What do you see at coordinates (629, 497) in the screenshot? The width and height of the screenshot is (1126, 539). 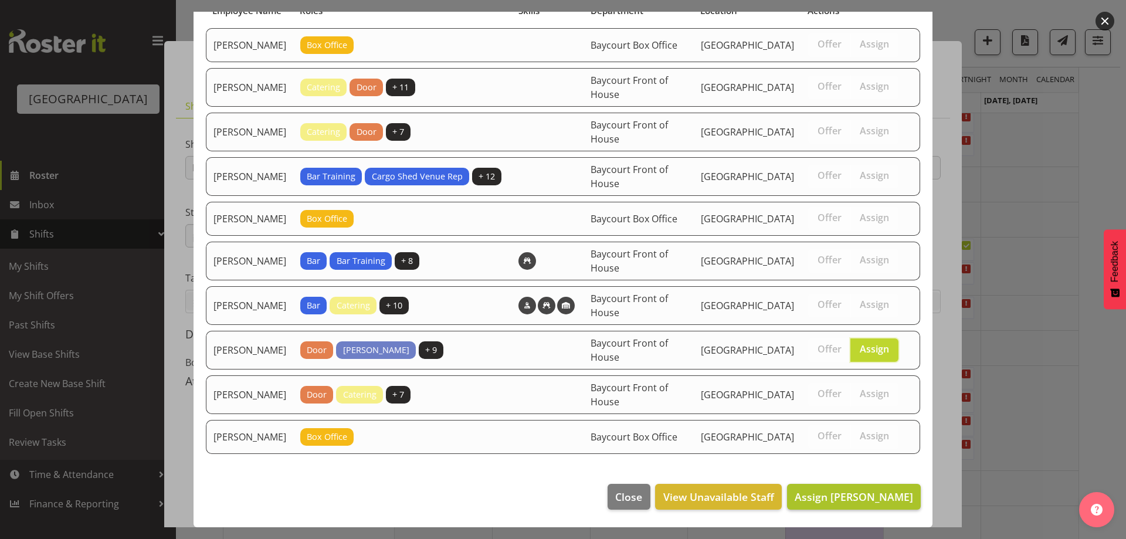 I see `button: Close` at bounding box center [629, 497].